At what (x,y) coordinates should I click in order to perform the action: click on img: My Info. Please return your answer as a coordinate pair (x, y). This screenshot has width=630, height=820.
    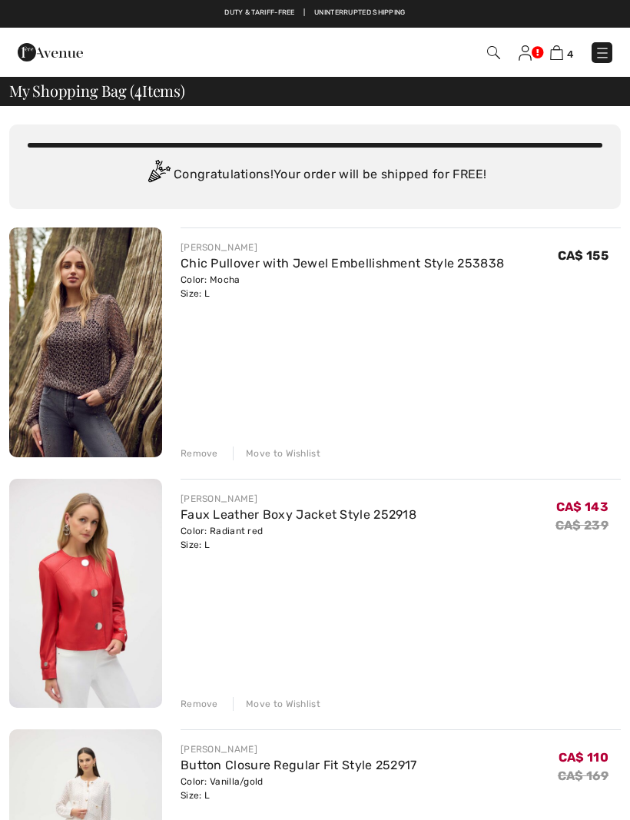
    Looking at the image, I should click on (525, 53).